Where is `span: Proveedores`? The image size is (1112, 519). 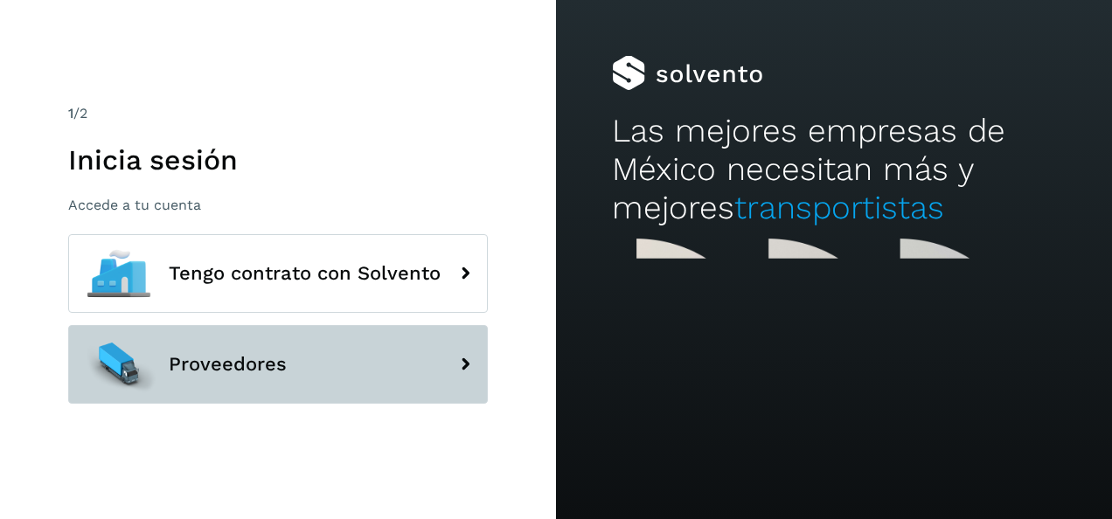
span: Proveedores is located at coordinates (227, 365).